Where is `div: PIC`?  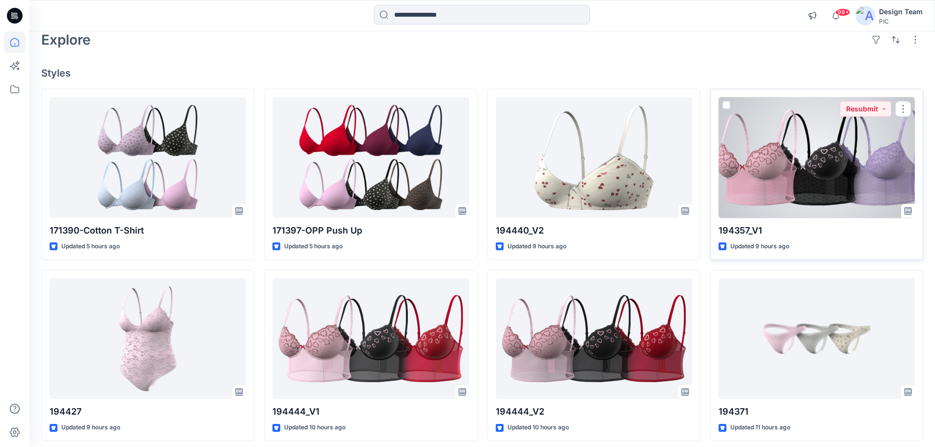 div: PIC is located at coordinates (900, 21).